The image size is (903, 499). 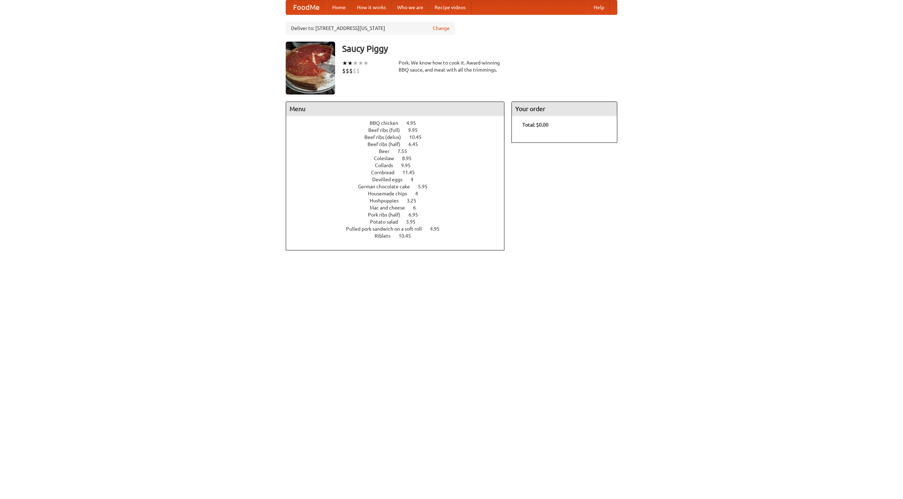 What do you see at coordinates (399, 137) in the screenshot?
I see `a: Beef ribs (delux) 10.45` at bounding box center [399, 137].